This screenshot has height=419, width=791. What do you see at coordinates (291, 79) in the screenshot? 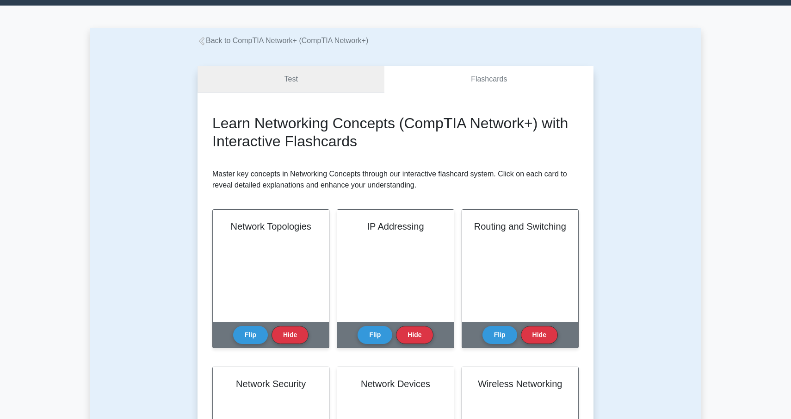
I see `a: Test` at bounding box center [291, 79].